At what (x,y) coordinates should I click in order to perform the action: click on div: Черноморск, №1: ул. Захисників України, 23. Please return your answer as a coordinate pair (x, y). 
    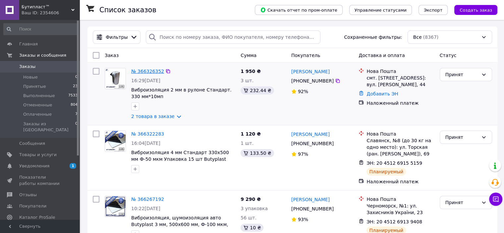
    Looking at the image, I should click on (400, 209).